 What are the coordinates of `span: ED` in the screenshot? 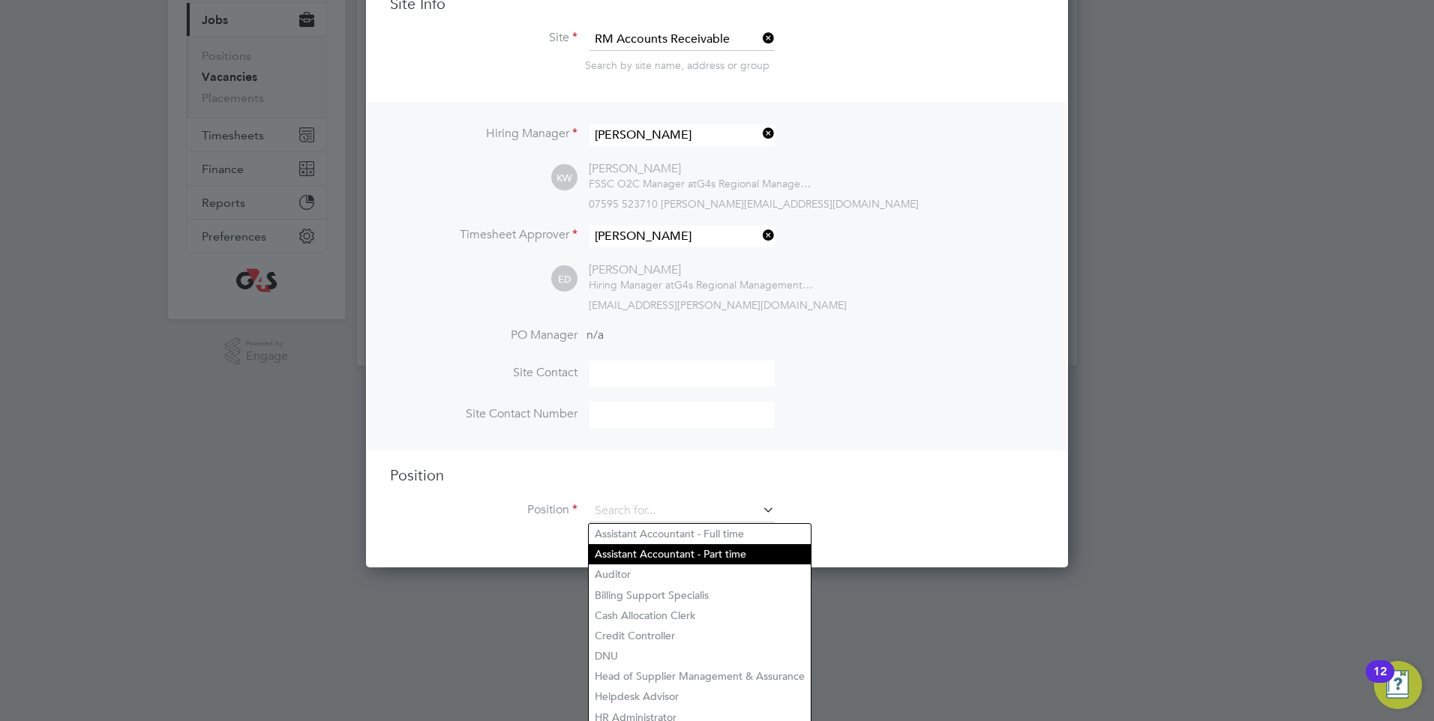 It's located at (564, 279).